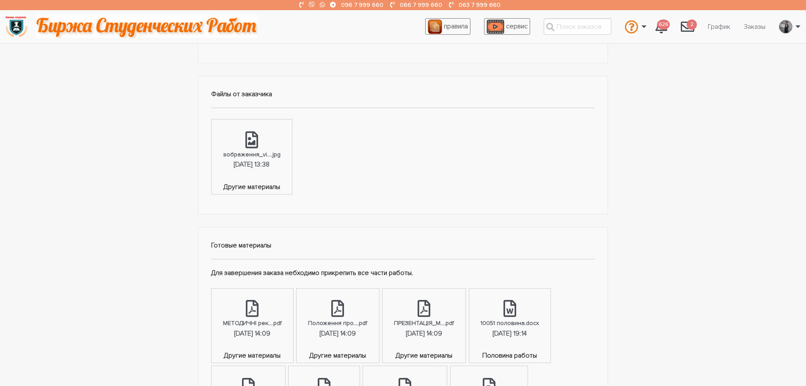  What do you see at coordinates (496, 27) in the screenshot?
I see `img: play_icon-49f7f135c9dc9a03216cfdbccbe1e3994649169d890fb554cedf0eac35a01ba8.png` at bounding box center [496, 27].